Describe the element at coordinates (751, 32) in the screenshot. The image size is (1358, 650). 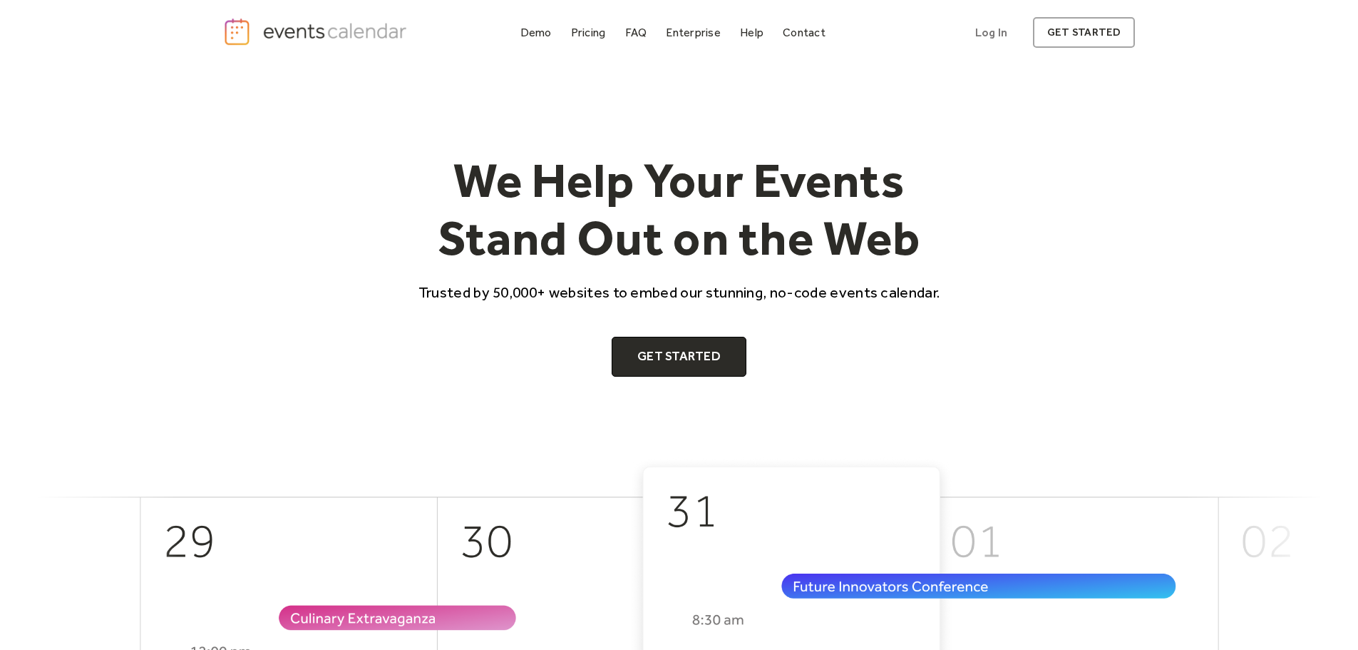
I see `a: Help` at that location.